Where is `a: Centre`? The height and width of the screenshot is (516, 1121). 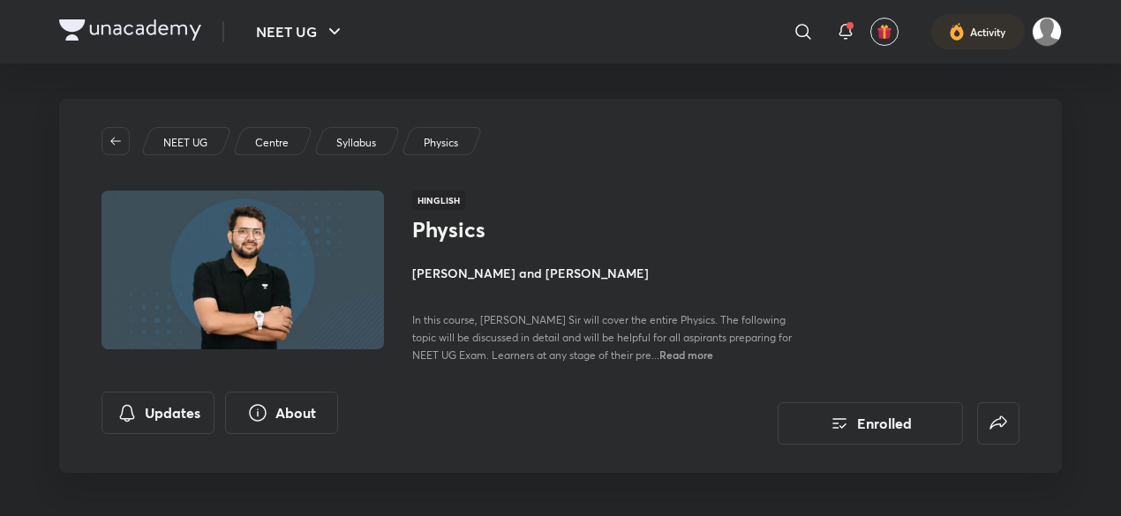 a: Centre is located at coordinates (272, 143).